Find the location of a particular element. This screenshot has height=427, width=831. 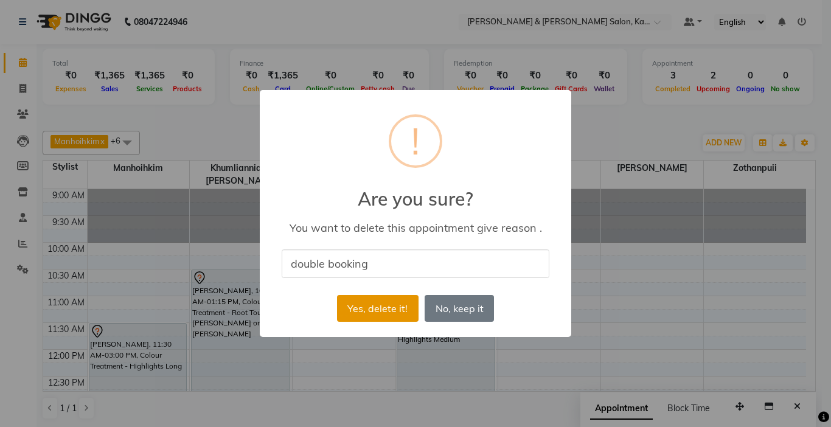

h2: Are you sure? is located at coordinates (416, 192).